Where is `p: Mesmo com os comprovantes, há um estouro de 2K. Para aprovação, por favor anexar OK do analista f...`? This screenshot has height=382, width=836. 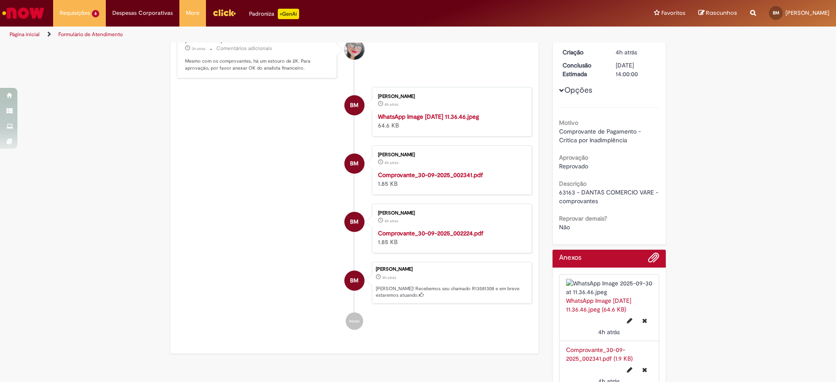
p: Mesmo com os comprovantes, há um estouro de 2K. Para aprovação, por favor anexar OK do analista f... is located at coordinates (257, 64).